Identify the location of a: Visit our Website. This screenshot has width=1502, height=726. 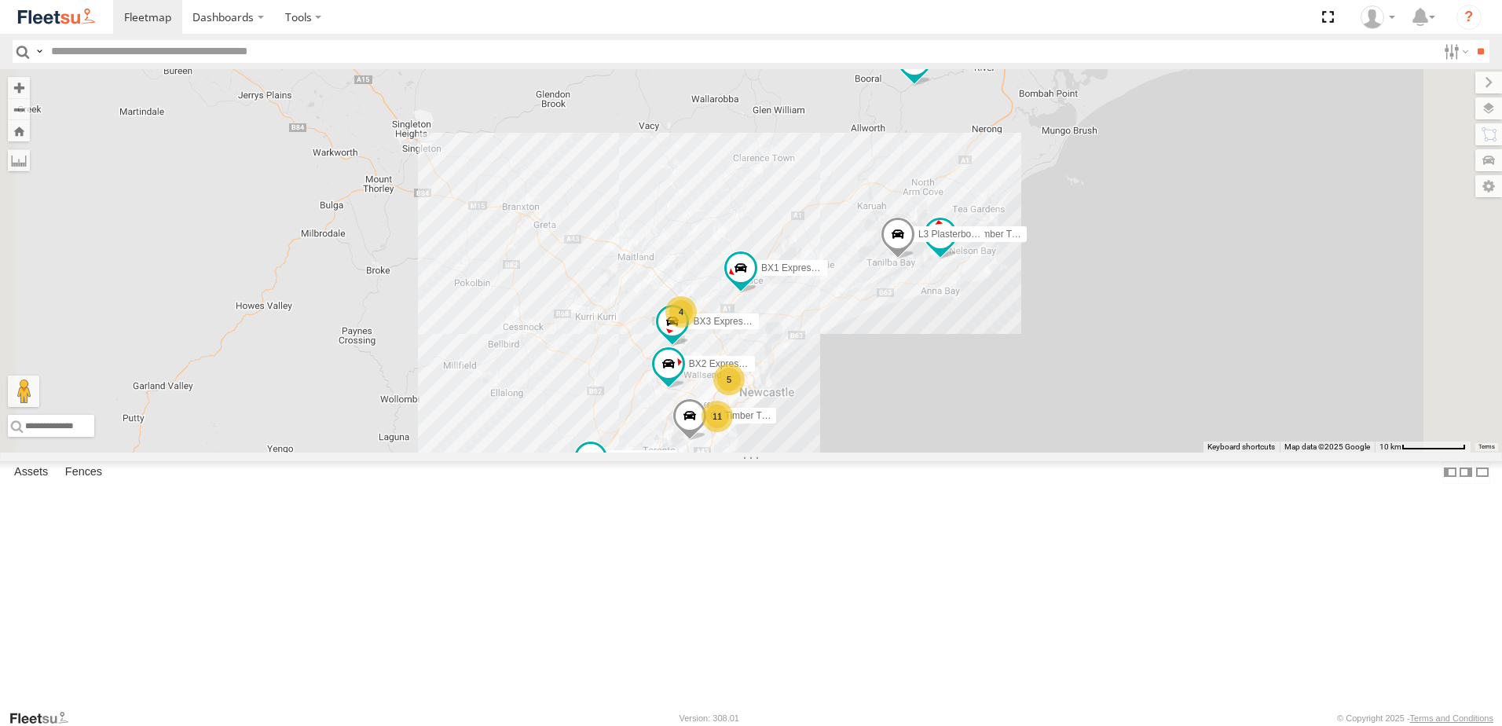
(45, 718).